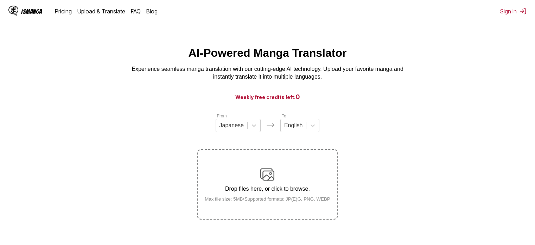 This screenshot has width=535, height=245. I want to click on img: Sign out, so click(523, 11).